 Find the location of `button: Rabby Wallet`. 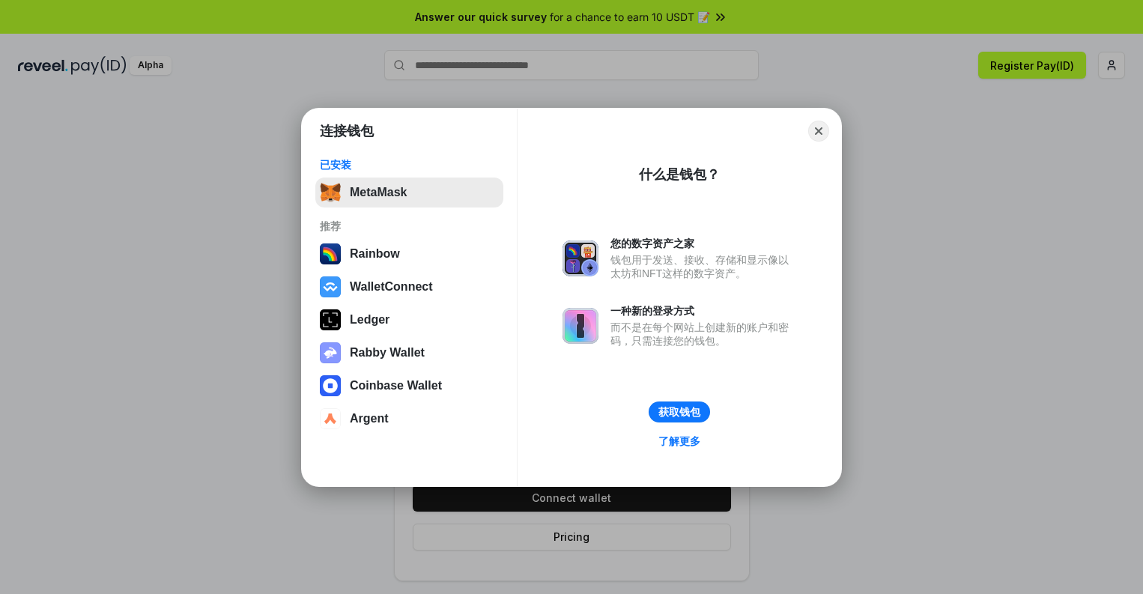

button: Rabby Wallet is located at coordinates (409, 353).